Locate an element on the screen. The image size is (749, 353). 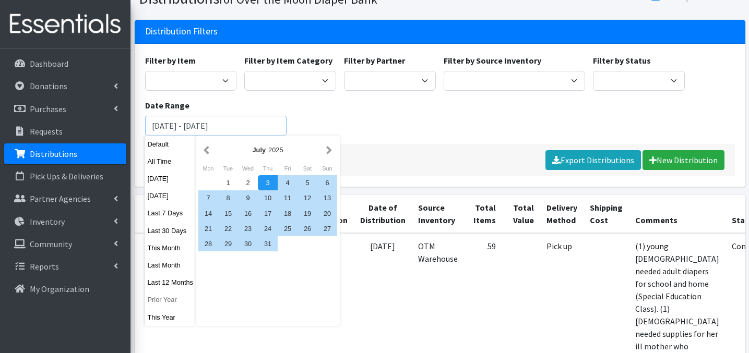
a: Donations is located at coordinates (65, 86).